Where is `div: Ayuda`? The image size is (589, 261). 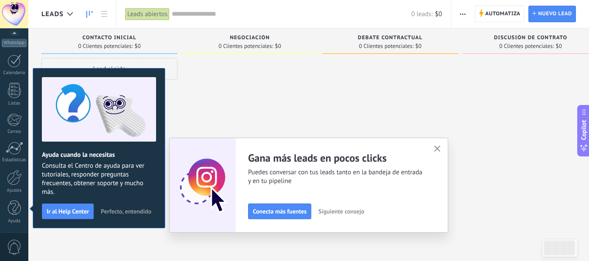
div: Ayuda is located at coordinates (14, 221).